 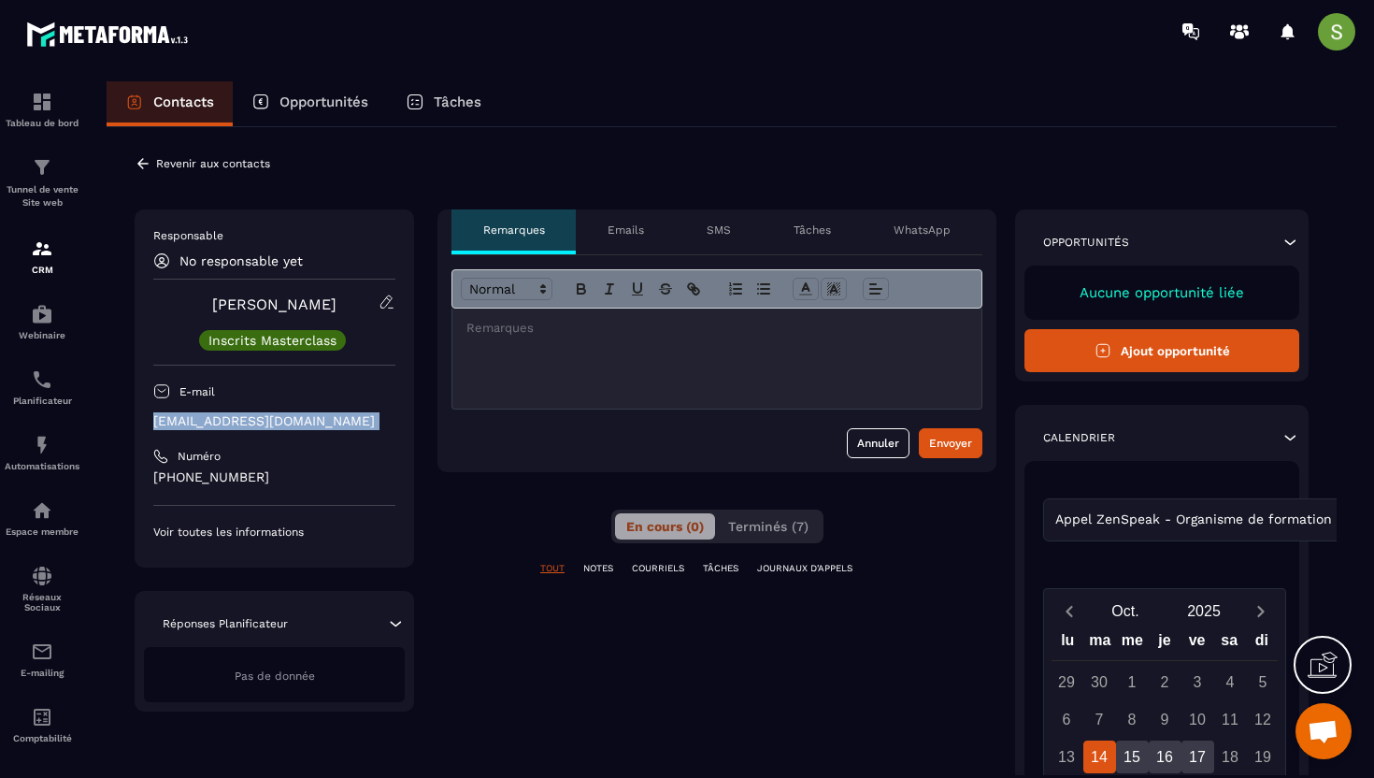 I want to click on p: Revenir aux contacts, so click(x=213, y=164).